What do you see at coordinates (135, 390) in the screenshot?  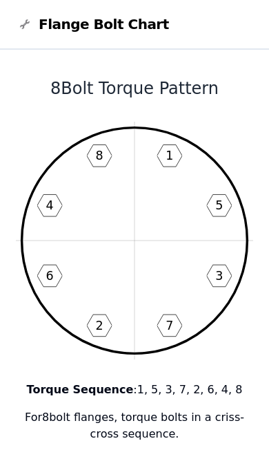 I see `p: : 1, 5, 3, 7, 2, 6, 4, 8` at bounding box center [135, 390].